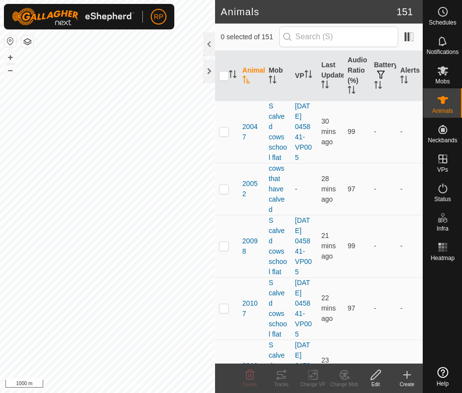  What do you see at coordinates (330, 76) in the screenshot?
I see `th: Last Updated` at bounding box center [330, 76].